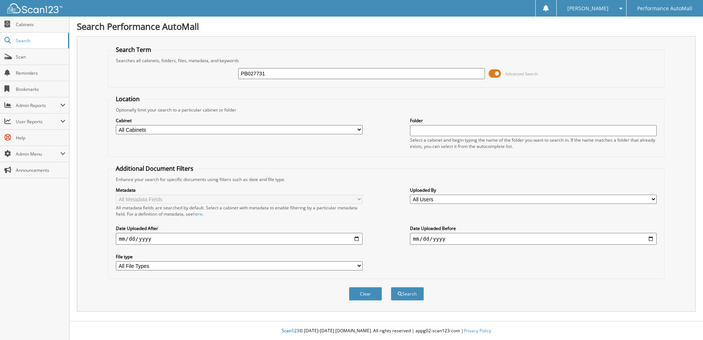 Image resolution: width=703 pixels, height=340 pixels. What do you see at coordinates (477, 330) in the screenshot?
I see `a: Privacy Policy` at bounding box center [477, 330].